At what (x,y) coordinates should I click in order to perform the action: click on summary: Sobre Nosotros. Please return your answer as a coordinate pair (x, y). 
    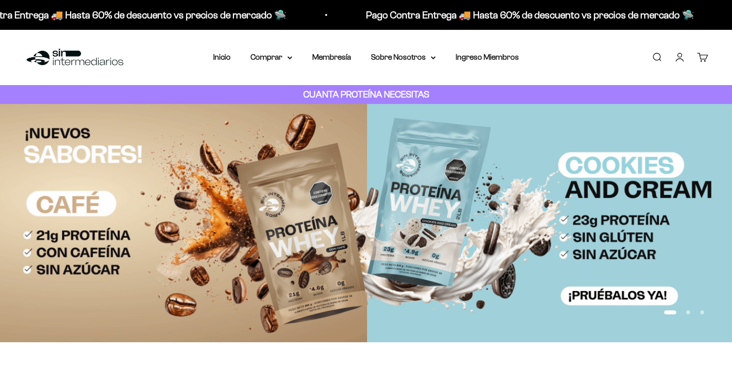
    Looking at the image, I should click on (403, 57).